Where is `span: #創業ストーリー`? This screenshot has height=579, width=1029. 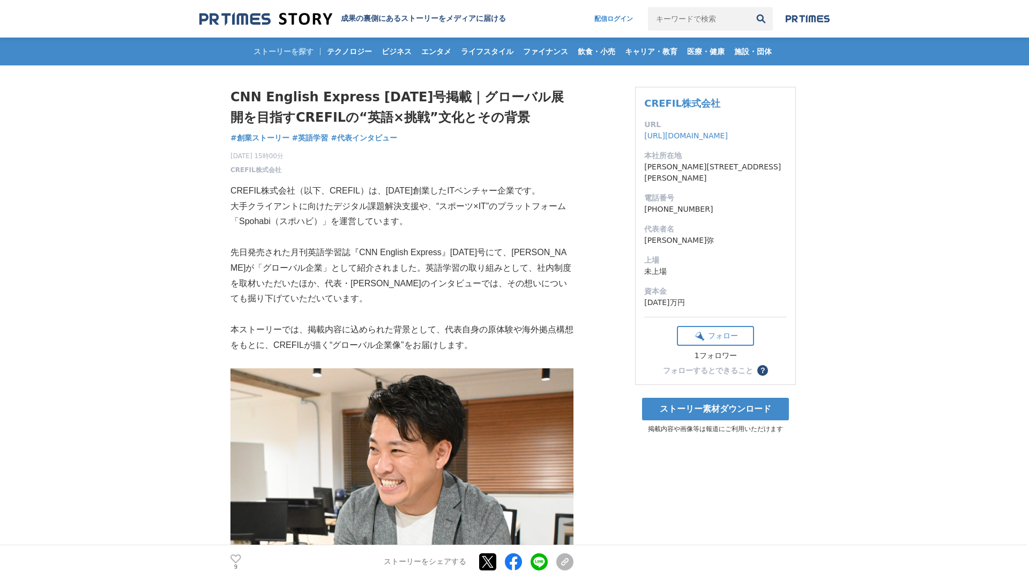
span: #創業ストーリー is located at coordinates (260, 138).